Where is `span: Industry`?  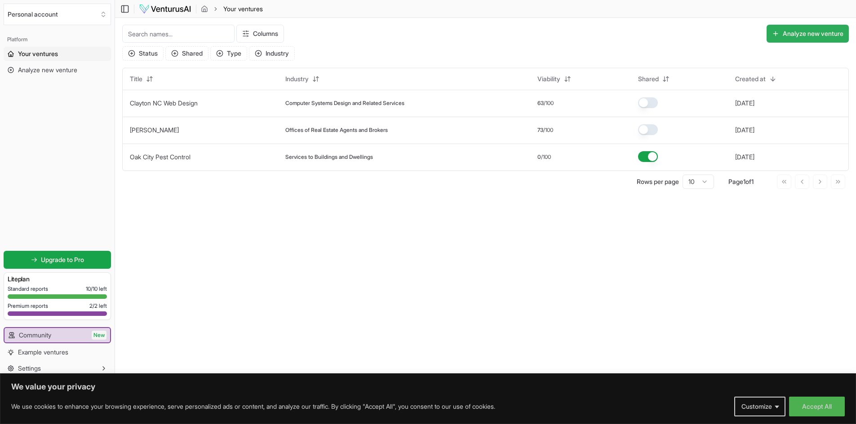 span: Industry is located at coordinates (297, 79).